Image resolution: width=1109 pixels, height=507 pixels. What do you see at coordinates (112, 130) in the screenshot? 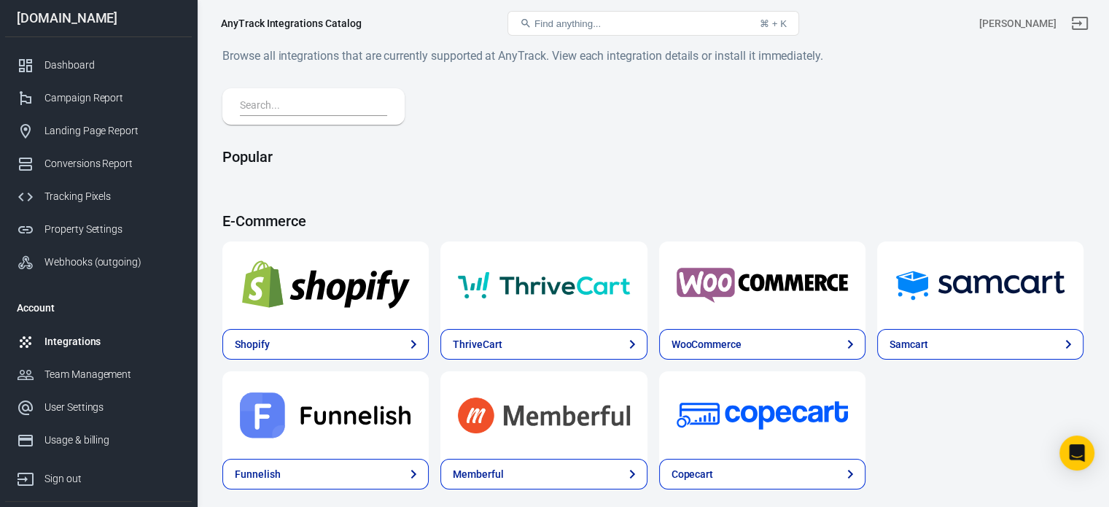
I see `div: Landing Page Report` at bounding box center [112, 130].